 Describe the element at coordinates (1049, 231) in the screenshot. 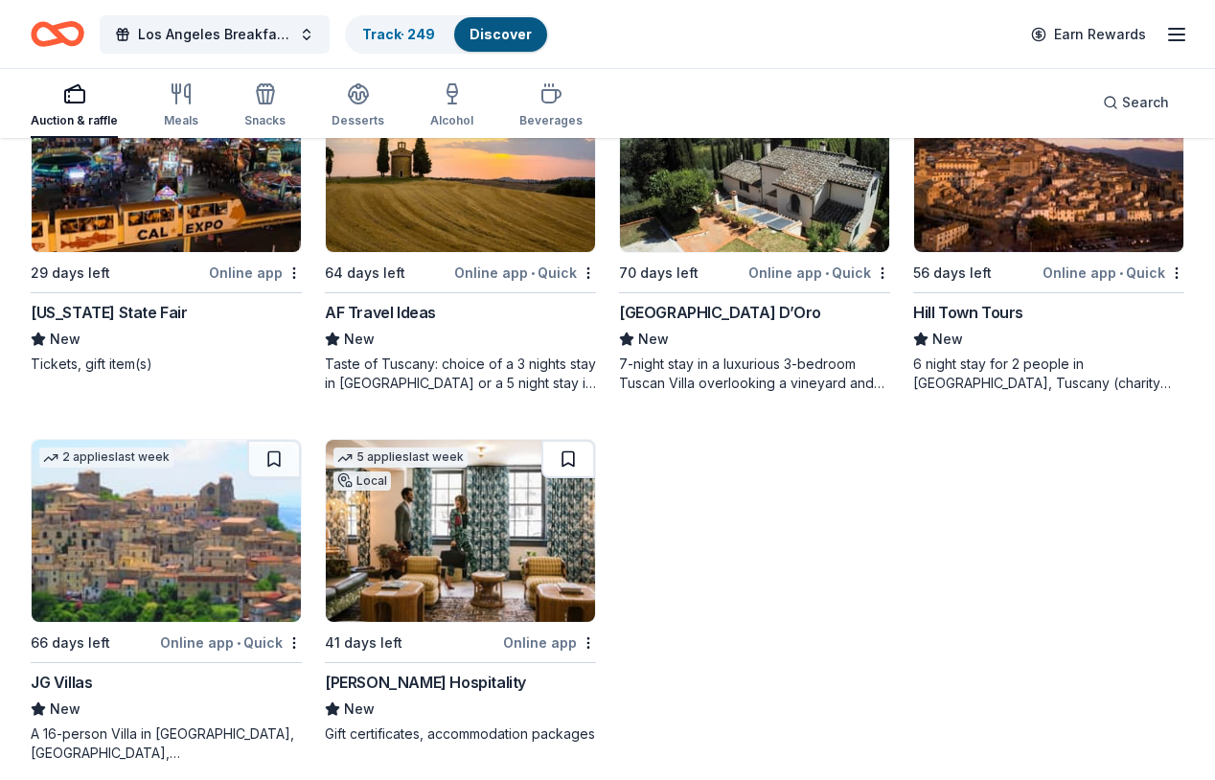

I see `a: Image for Hill Town Tours 5 applieslast week56 days leftOnline app•QuickHill Town ToursNew6 night...` at that location.